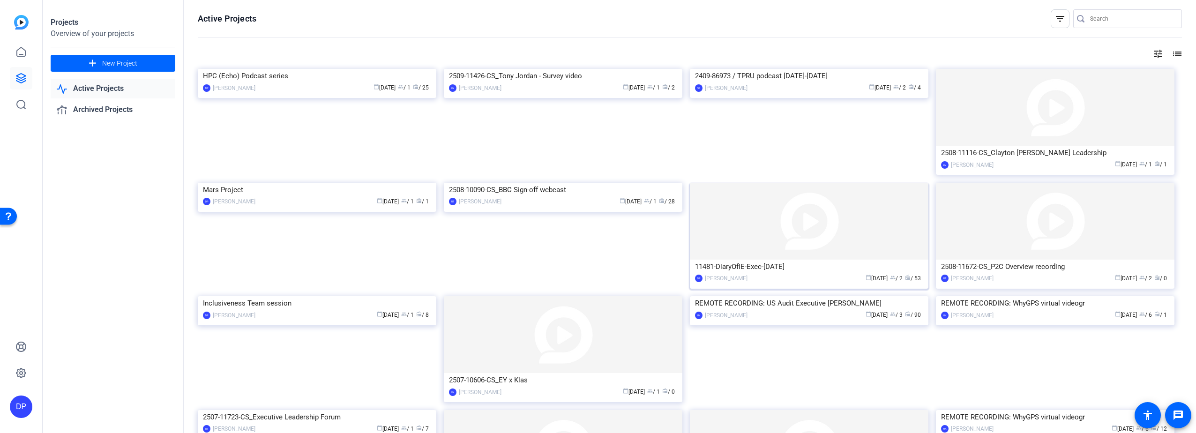 This screenshot has width=1196, height=433. I want to click on div: SF, so click(699, 88).